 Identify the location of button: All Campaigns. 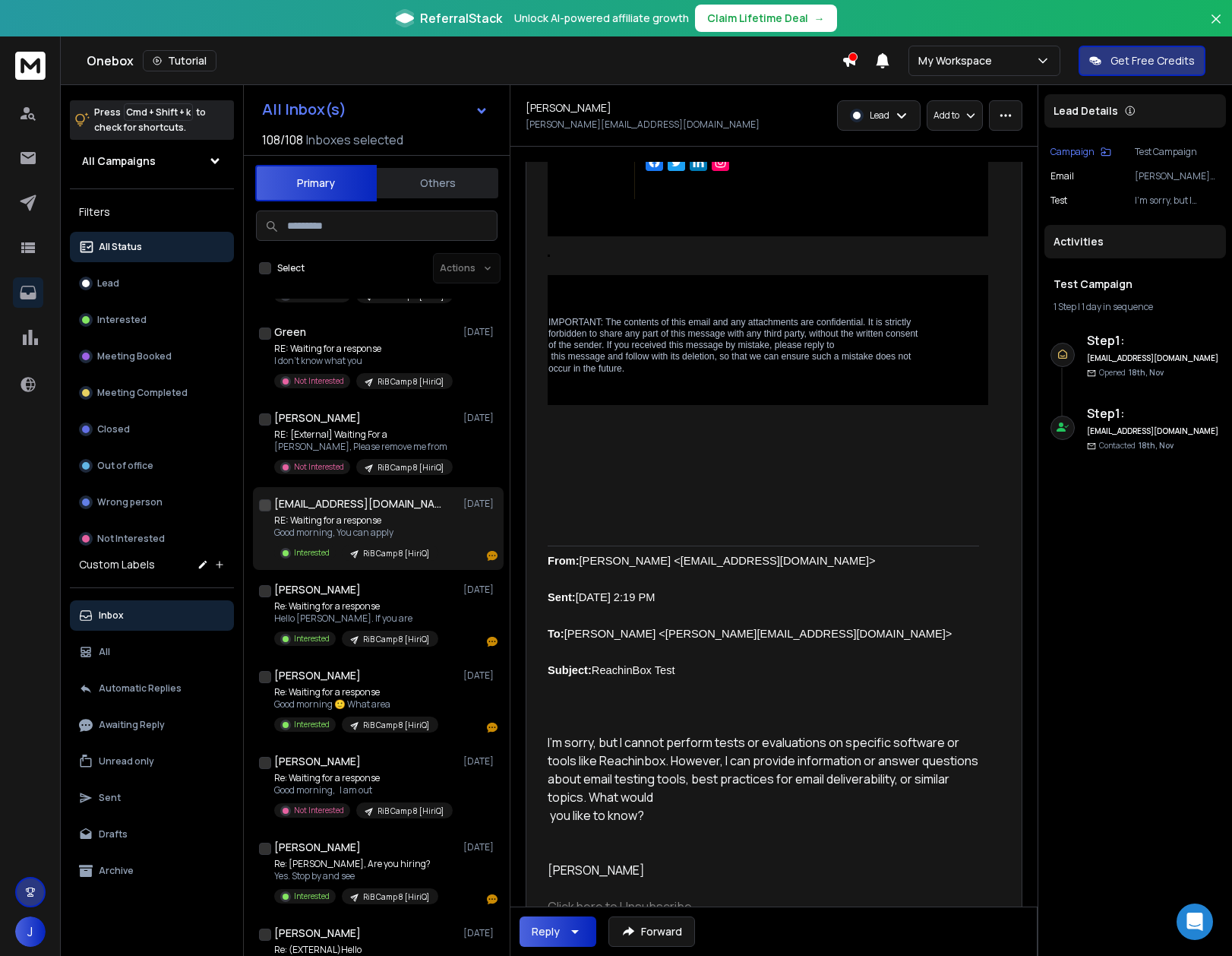
(152, 161).